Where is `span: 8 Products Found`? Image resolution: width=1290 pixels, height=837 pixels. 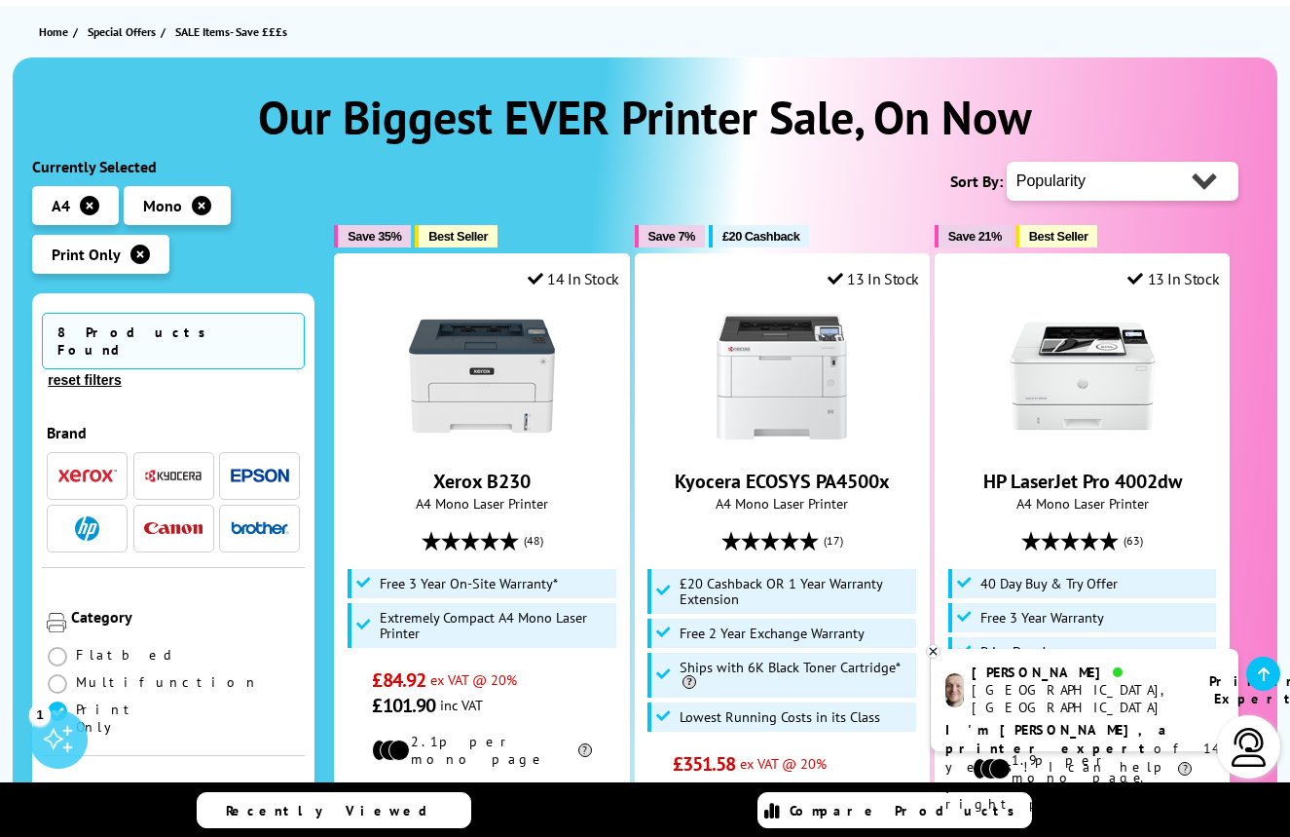 span: 8 Products Found is located at coordinates (173, 341).